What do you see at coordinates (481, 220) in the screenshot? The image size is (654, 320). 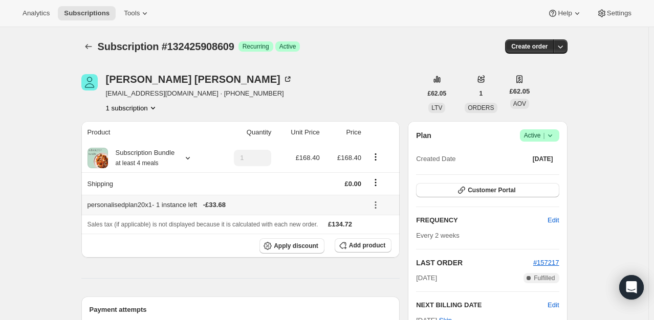 I see `h2: FREQUENCY` at bounding box center [481, 220].